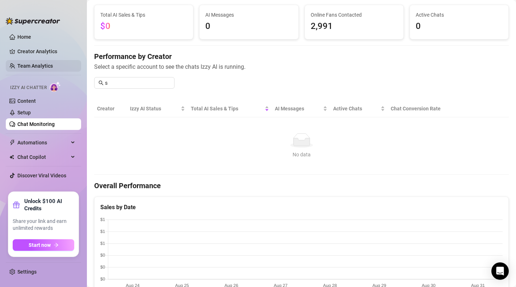 The height and width of the screenshot is (287, 516). Describe the element at coordinates (230, 109) in the screenshot. I see `th: Total AI Sales & Tips` at that location.